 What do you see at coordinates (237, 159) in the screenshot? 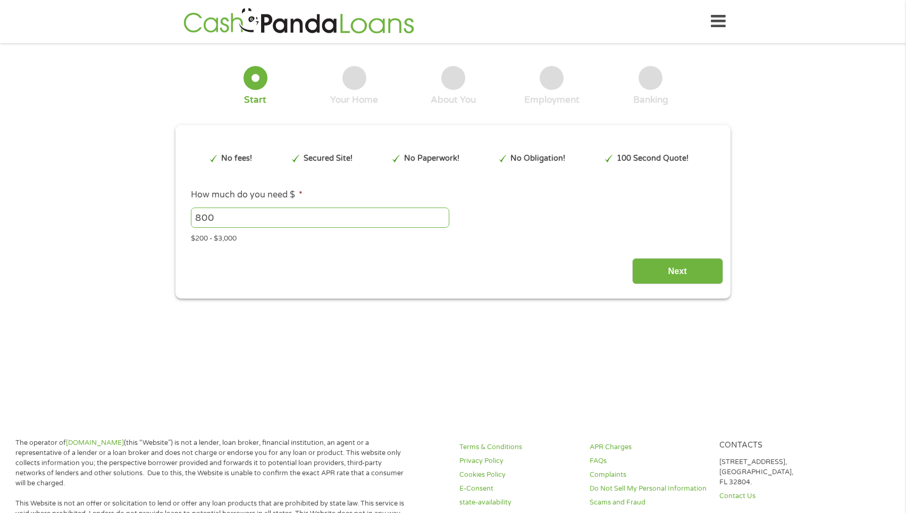
I see `p: No fees!` at bounding box center [237, 159].